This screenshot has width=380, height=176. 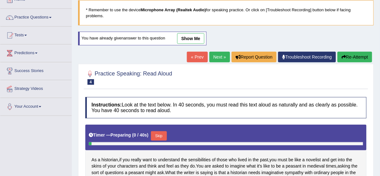 What do you see at coordinates (226, 107) in the screenshot?
I see `h4: Look at the text below. In 40 seconds, you must read this text aloud as naturally and as clearly ...` at bounding box center [226, 107].